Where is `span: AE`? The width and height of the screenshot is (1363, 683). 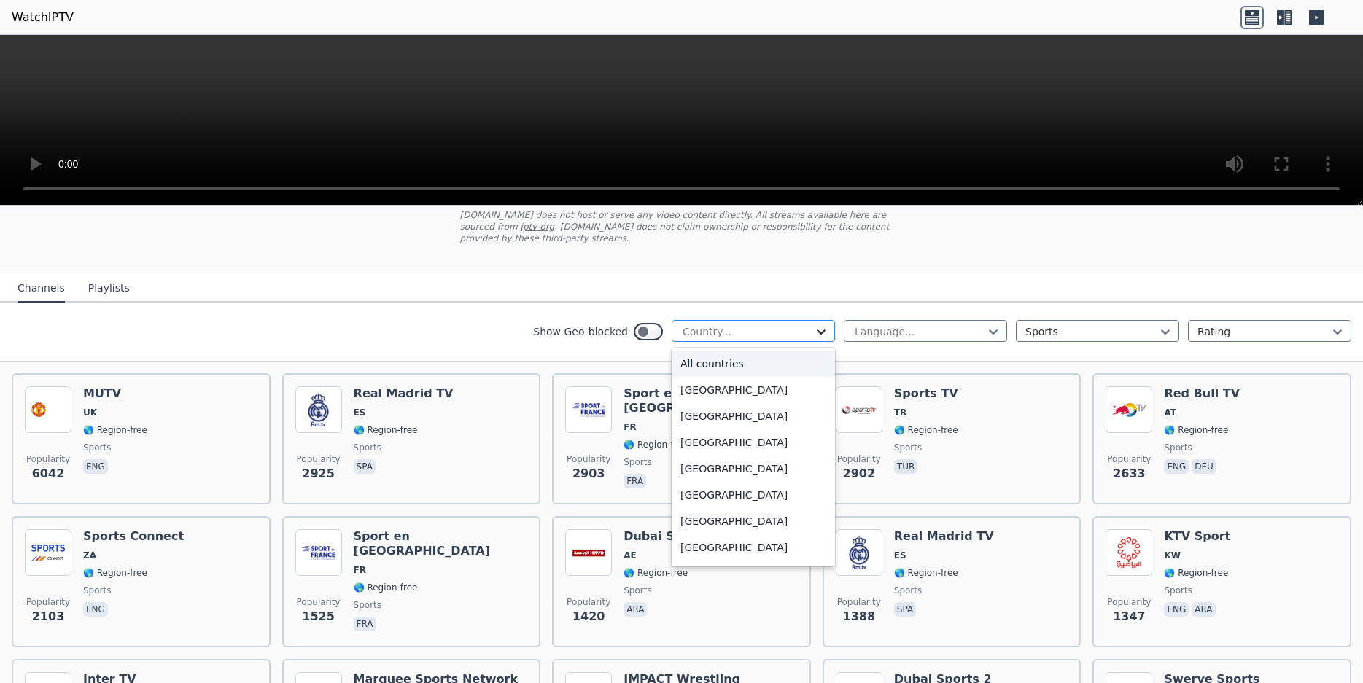 span: AE is located at coordinates (629, 556).